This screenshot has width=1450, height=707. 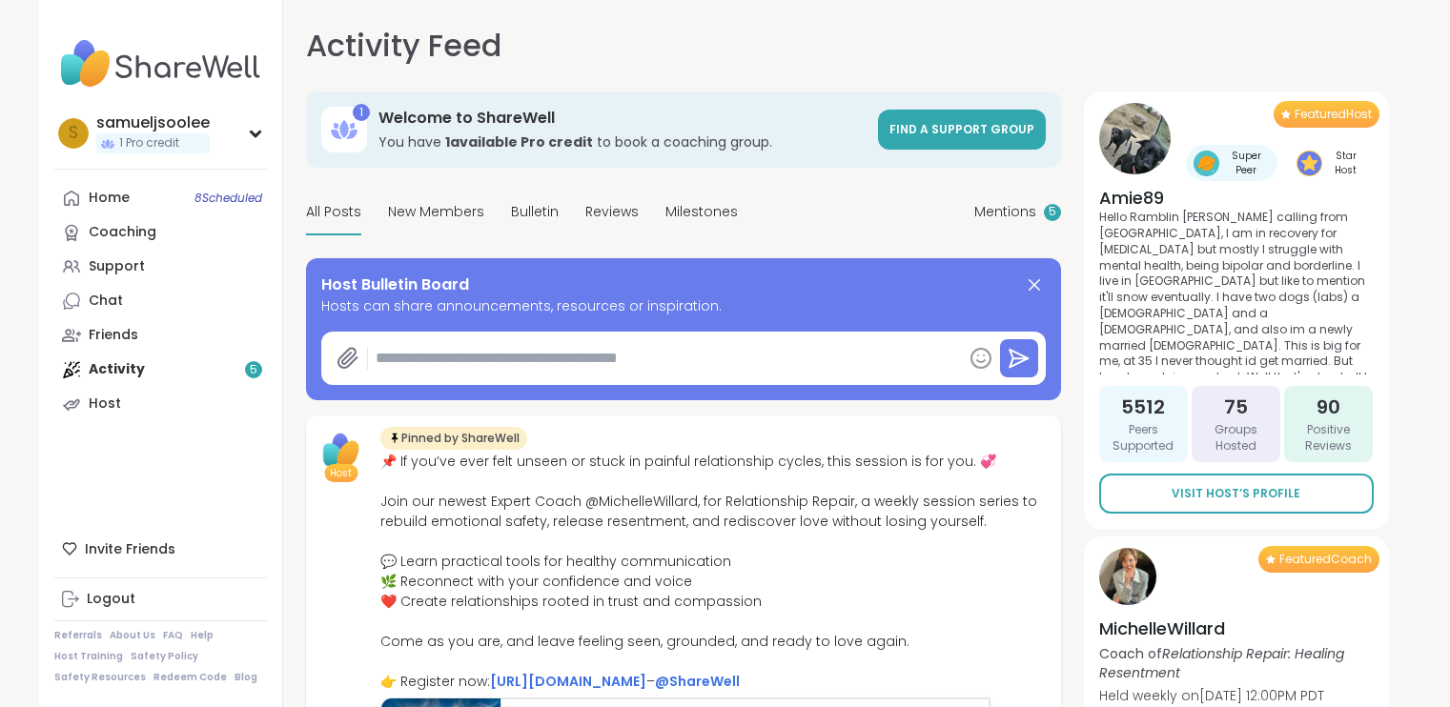 I want to click on div: samueljsoolee, so click(x=153, y=123).